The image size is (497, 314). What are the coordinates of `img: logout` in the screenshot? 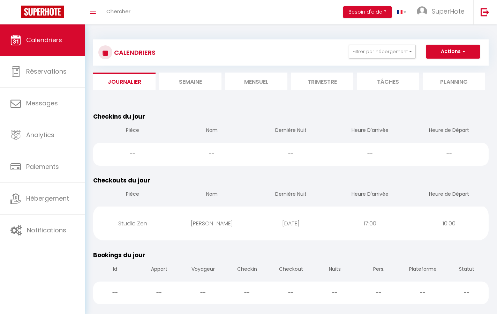 It's located at (485, 12).